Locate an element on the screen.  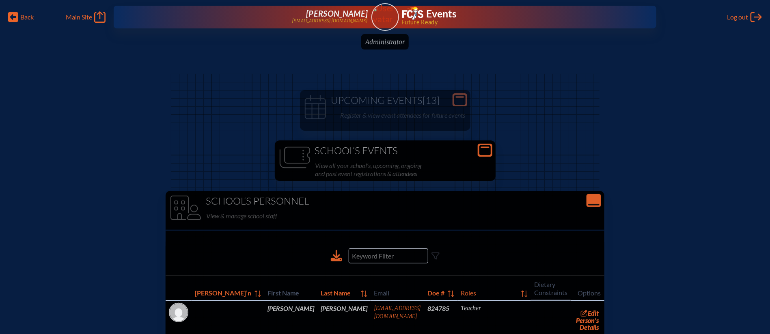
span: Roles is located at coordinates (489, 292).